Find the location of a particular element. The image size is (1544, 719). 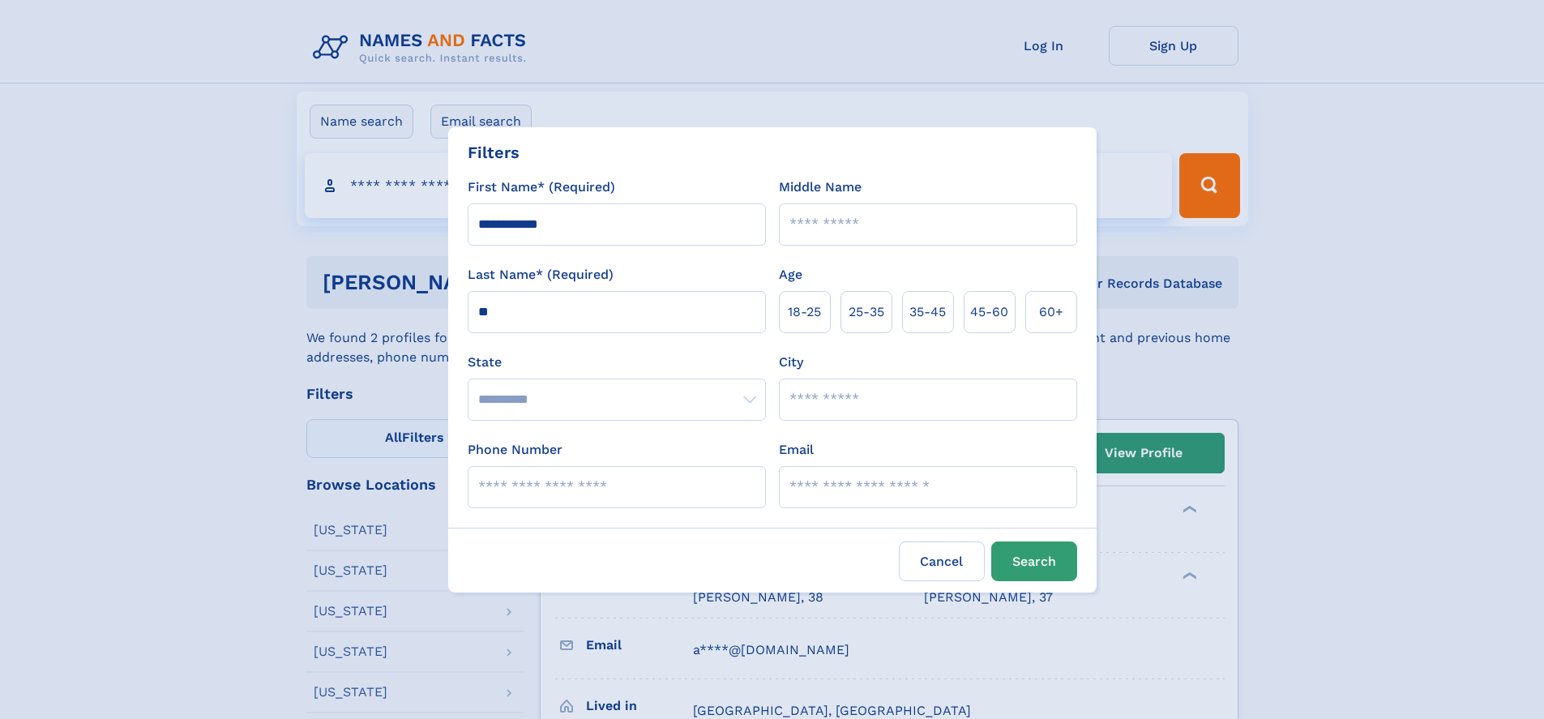

div: Filters is located at coordinates (494, 152).